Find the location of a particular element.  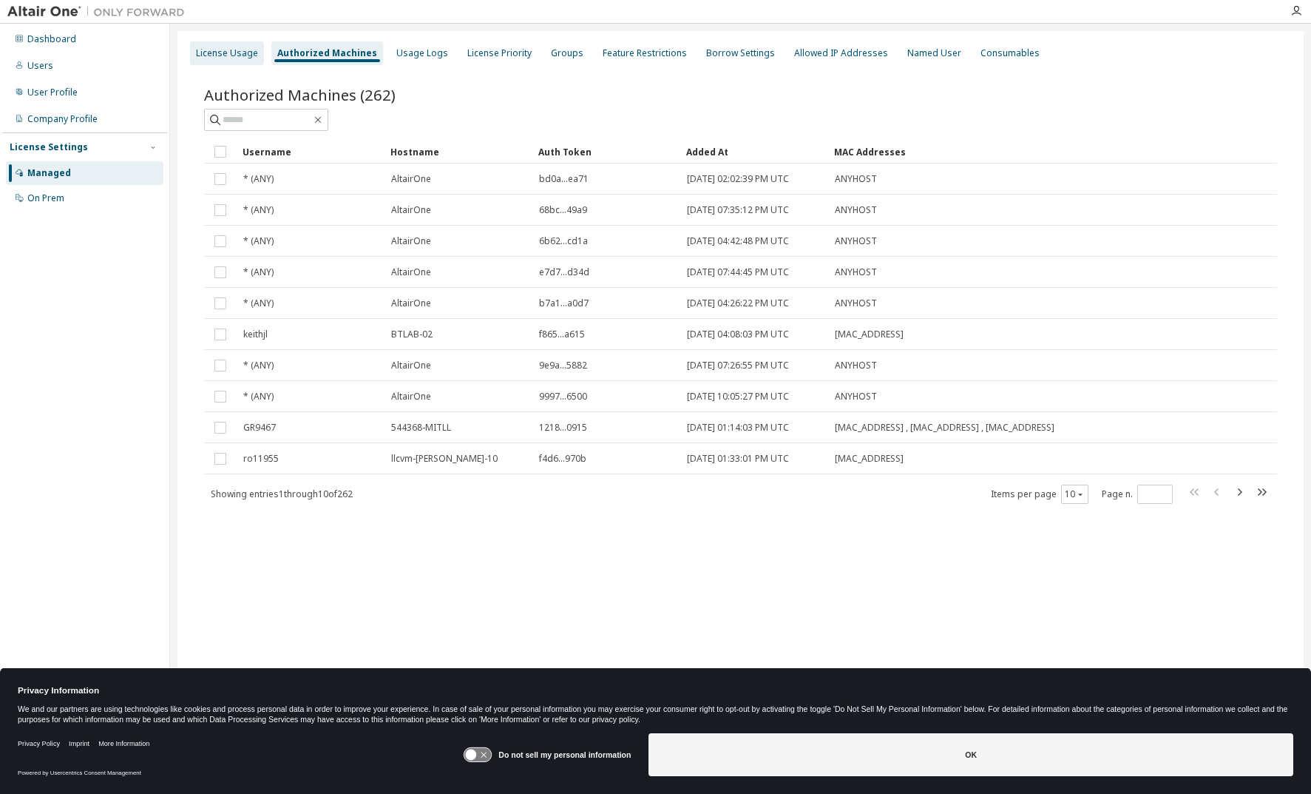

span: b7a1...a0d7 is located at coordinates (564, 303).